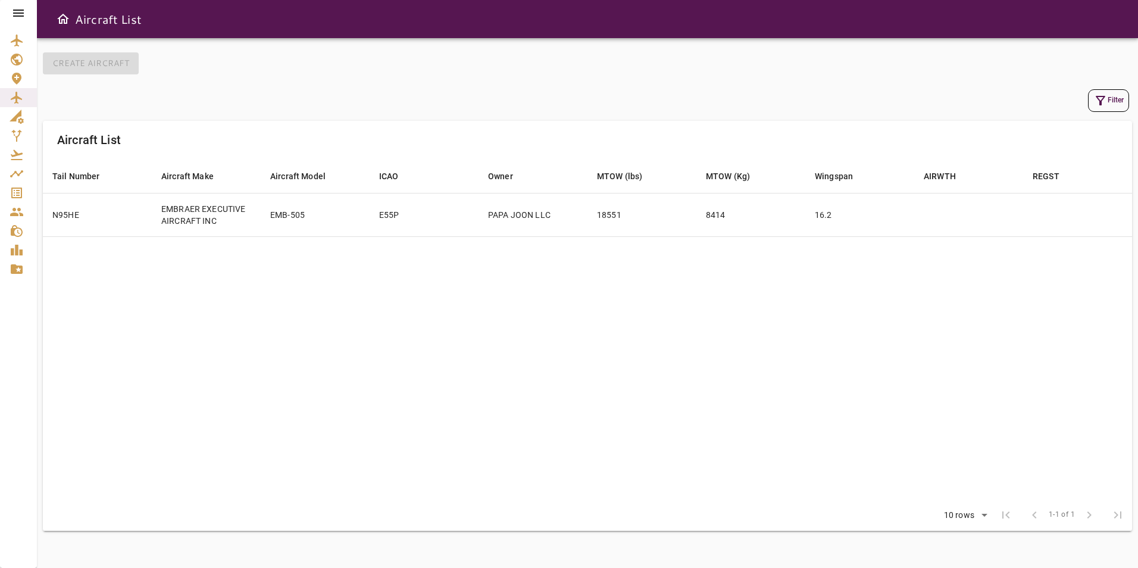 The height and width of the screenshot is (568, 1138). I want to click on span: Previous Page, so click(1034, 515).